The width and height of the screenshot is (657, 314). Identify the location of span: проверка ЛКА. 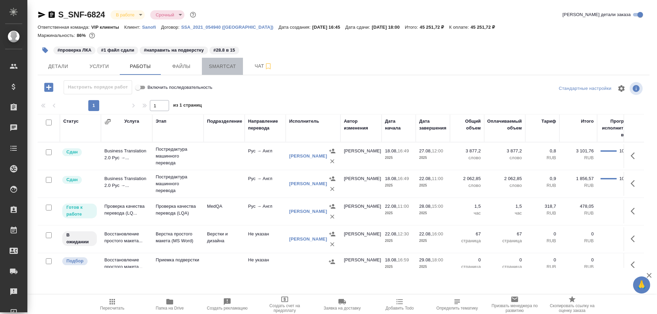
(74, 50).